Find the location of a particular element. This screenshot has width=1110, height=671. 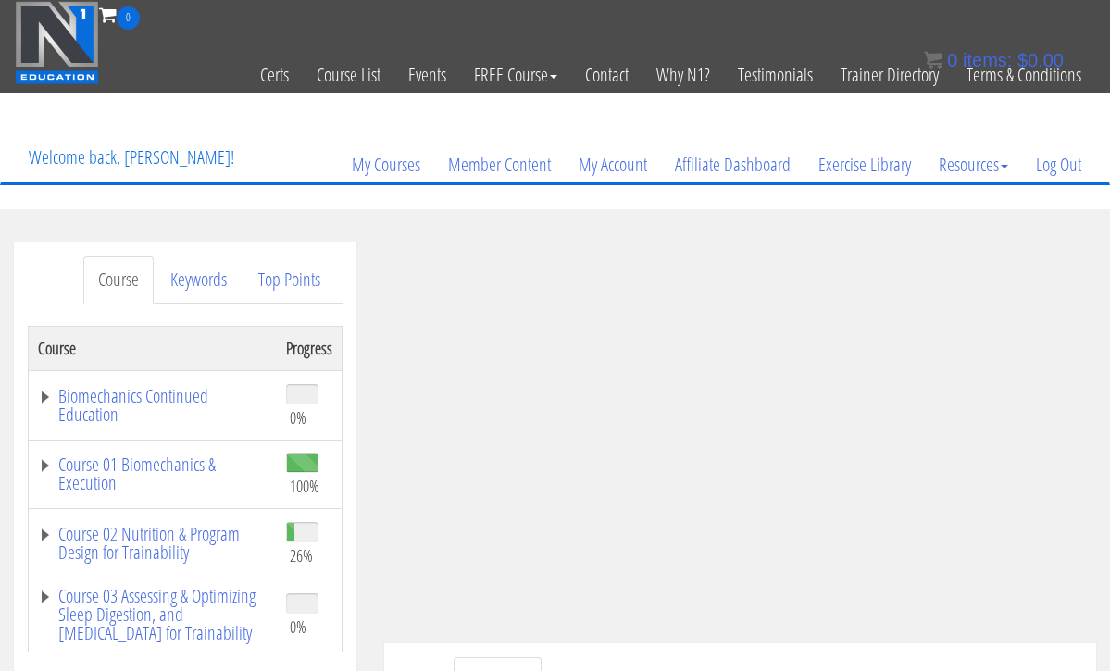

a: Course 01 Biomechanics & Execution is located at coordinates (153, 474).